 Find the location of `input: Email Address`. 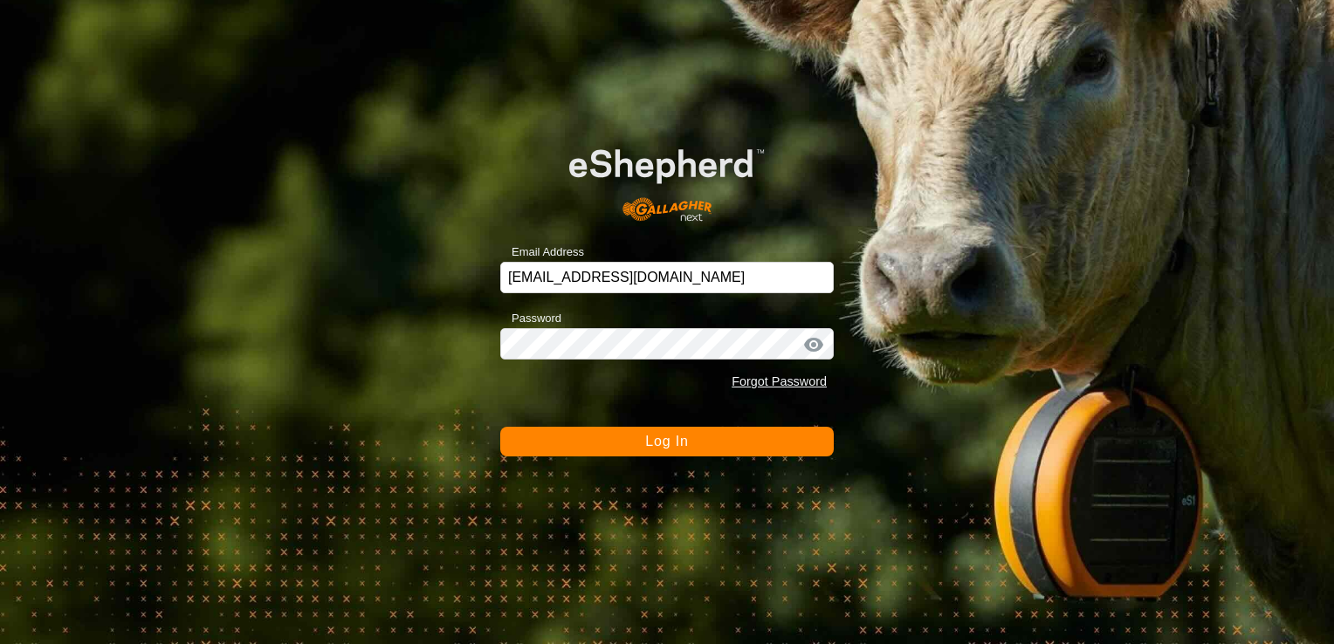

input: Email Address is located at coordinates (667, 278).